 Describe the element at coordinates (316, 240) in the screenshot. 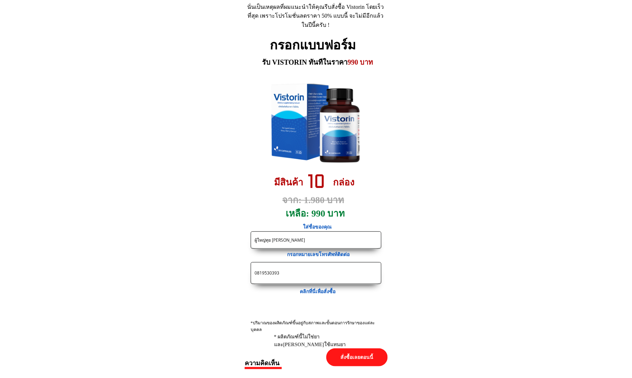

I see `input: ชื่อ-นามสกุล` at that location.